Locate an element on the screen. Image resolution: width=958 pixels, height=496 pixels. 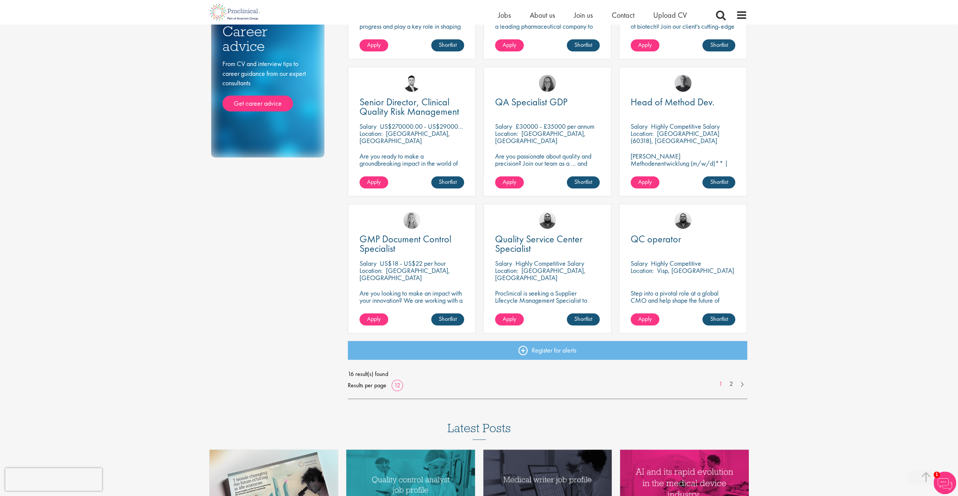
p: Are you ready to turn precision into progress and play a key role in shaping the future of pharma... is located at coordinates (411, 26).